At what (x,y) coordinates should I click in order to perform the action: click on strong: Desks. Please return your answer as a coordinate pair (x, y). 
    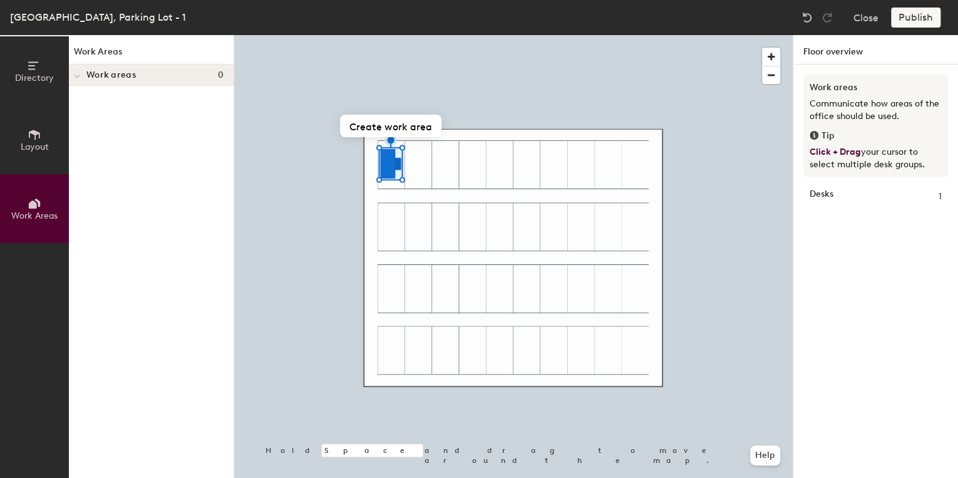
    Looking at the image, I should click on (821, 197).